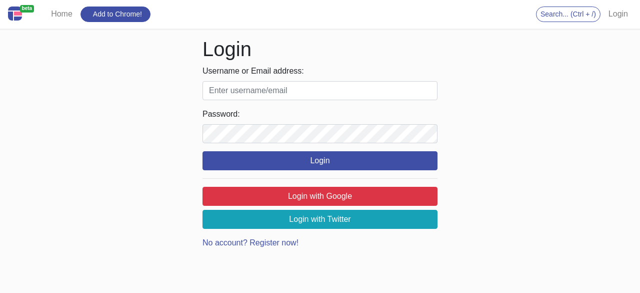 The height and width of the screenshot is (293, 640). I want to click on span: Search... (Ctrl + /), so click(568, 14).